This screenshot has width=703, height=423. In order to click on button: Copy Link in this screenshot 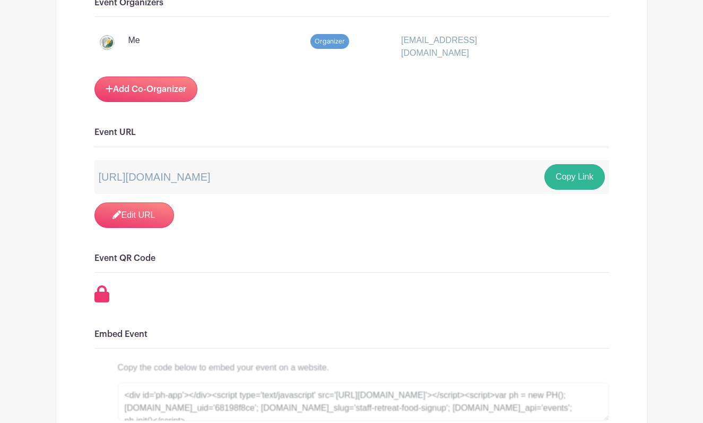, I will do `click(574, 177)`.